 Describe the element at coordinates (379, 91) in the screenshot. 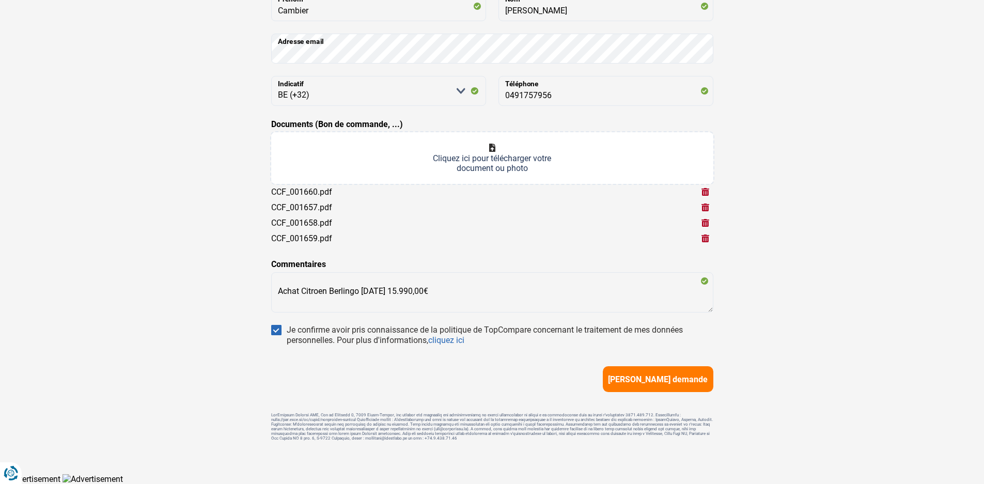

I see `select: Indicatif` at that location.